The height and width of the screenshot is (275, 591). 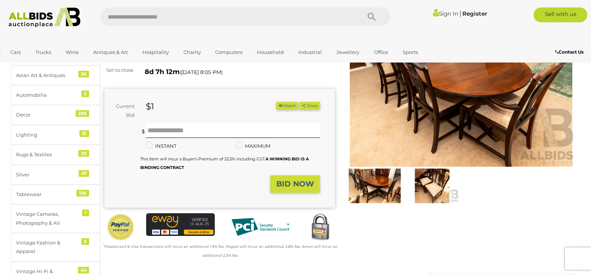 I want to click on a: Rugs & Textiles 20, so click(x=56, y=155).